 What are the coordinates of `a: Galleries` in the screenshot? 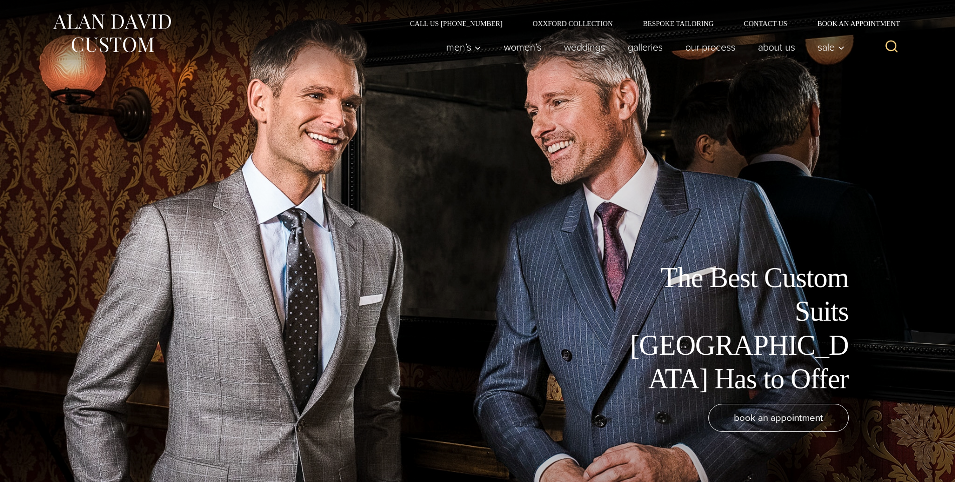 It's located at (645, 47).